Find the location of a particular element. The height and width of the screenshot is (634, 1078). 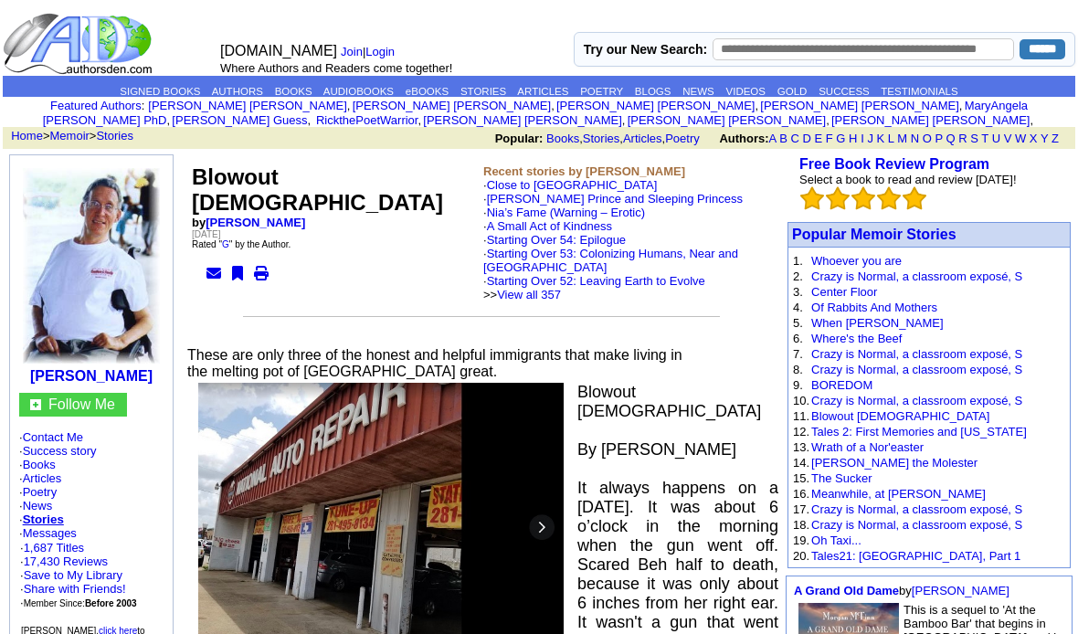

font: 1. is located at coordinates (797, 260).